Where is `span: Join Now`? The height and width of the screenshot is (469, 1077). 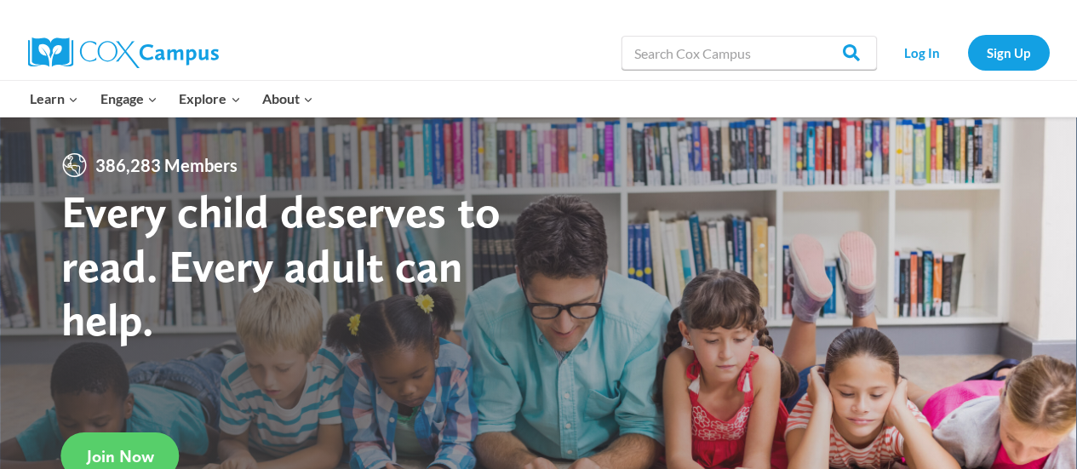 span: Join Now is located at coordinates (120, 456).